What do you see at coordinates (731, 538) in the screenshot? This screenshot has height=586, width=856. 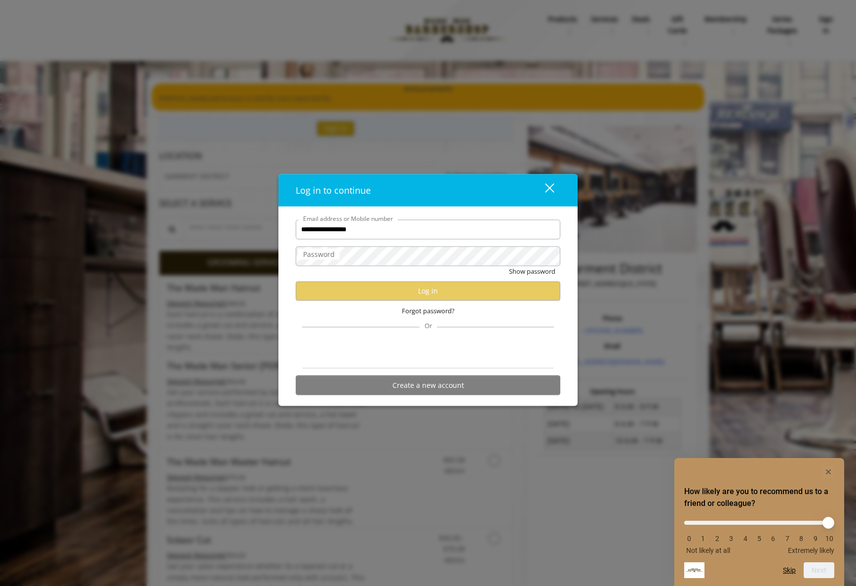 I see `li: 3` at bounding box center [731, 538].